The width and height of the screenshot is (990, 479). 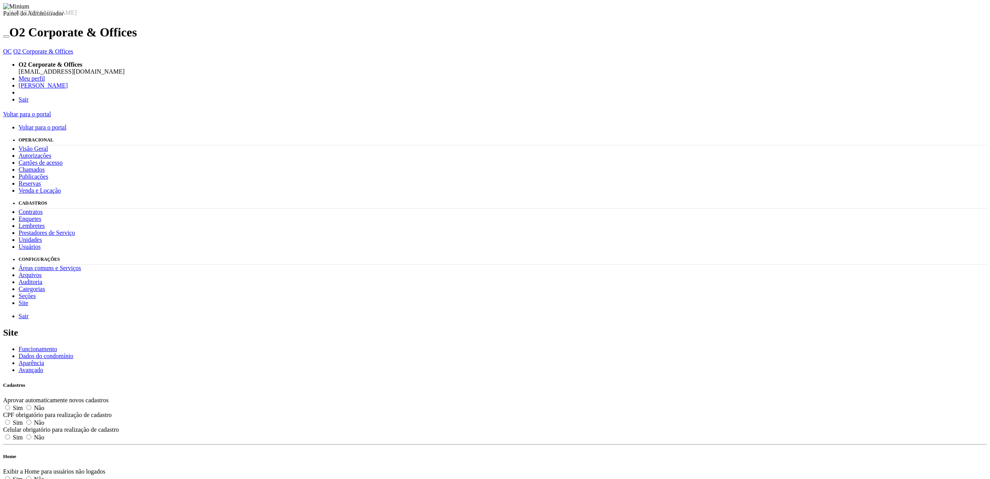 I want to click on h5: Home, so click(x=495, y=456).